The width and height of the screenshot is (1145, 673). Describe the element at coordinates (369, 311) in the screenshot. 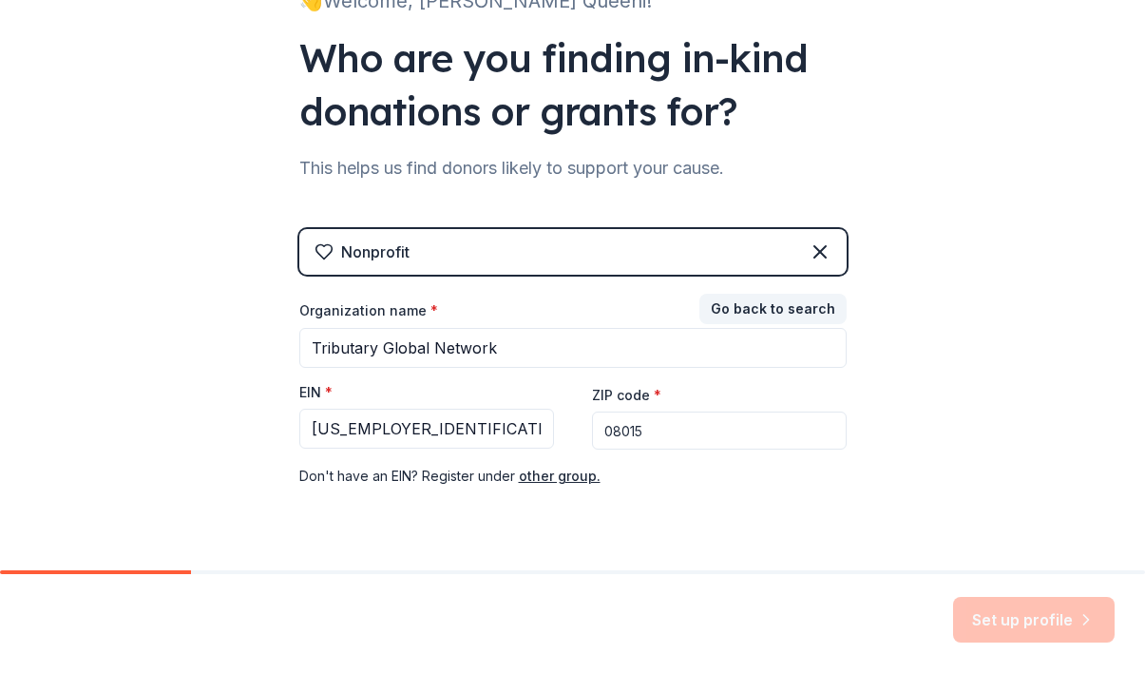

I see `label: Organization name` at that location.